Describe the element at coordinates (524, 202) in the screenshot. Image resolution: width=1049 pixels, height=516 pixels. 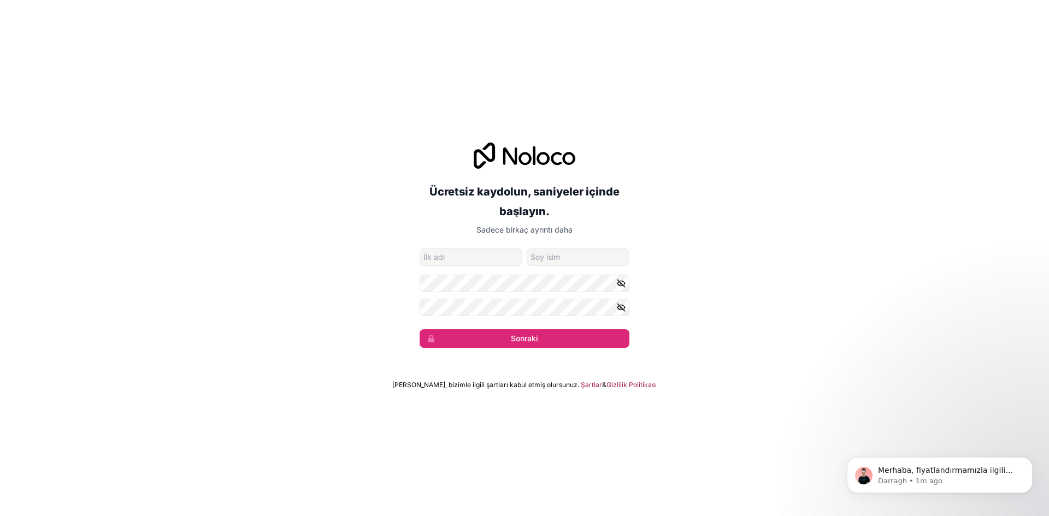
I see `font: Ücretsiz kaydolun, saniyeler içinde başlayın.` at that location.